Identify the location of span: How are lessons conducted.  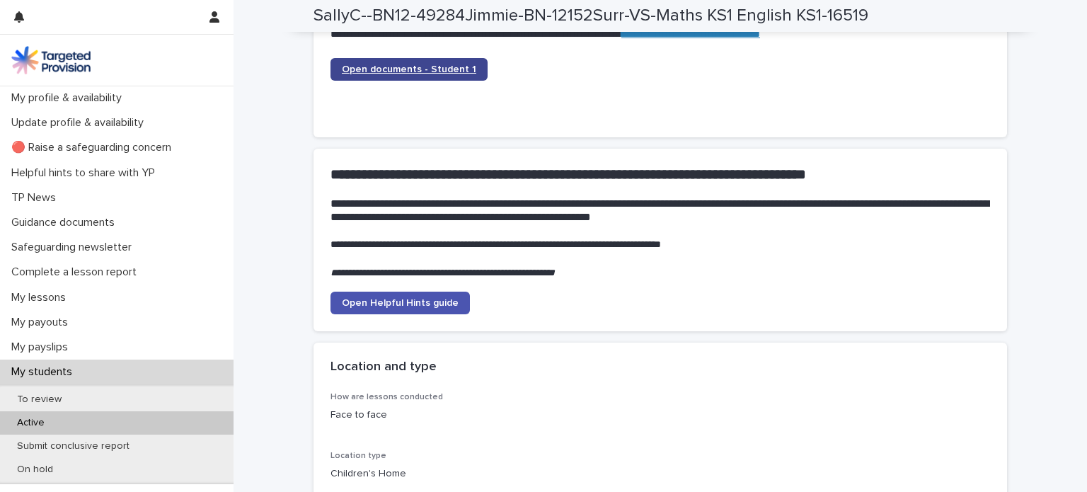
(386, 397).